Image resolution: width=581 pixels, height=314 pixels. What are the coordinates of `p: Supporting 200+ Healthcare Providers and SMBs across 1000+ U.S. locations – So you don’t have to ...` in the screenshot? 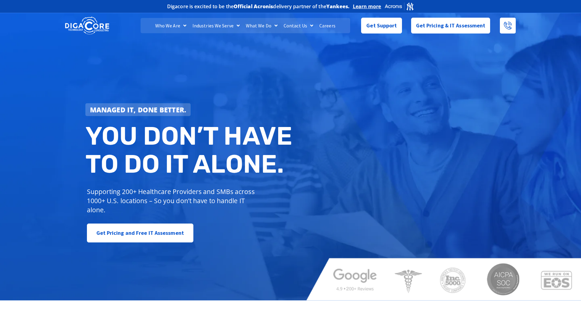 It's located at (172, 201).